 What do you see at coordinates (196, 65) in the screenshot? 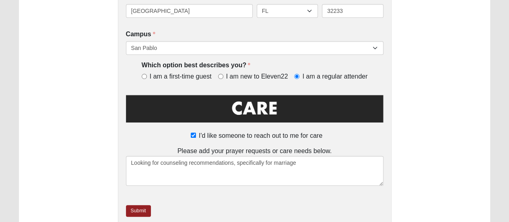
I see `label: Which option best describes you?` at bounding box center [196, 65].